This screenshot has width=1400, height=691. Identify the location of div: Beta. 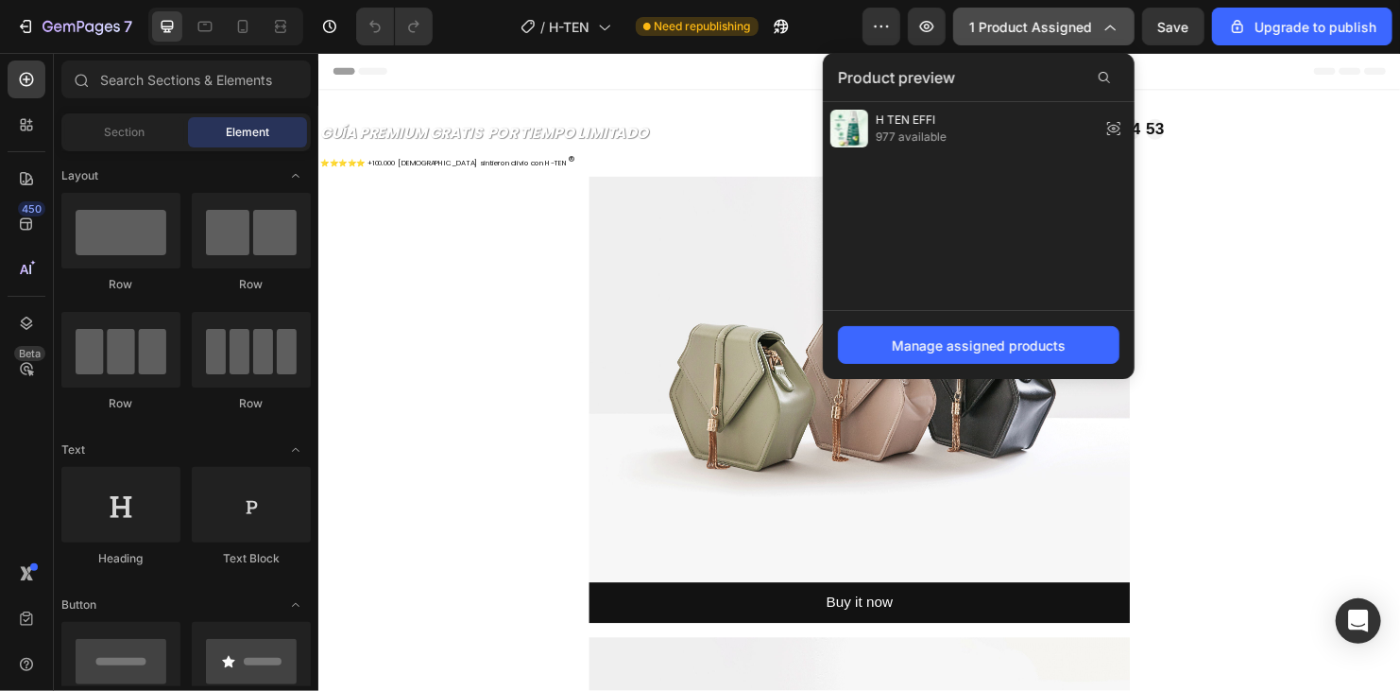
(29, 353).